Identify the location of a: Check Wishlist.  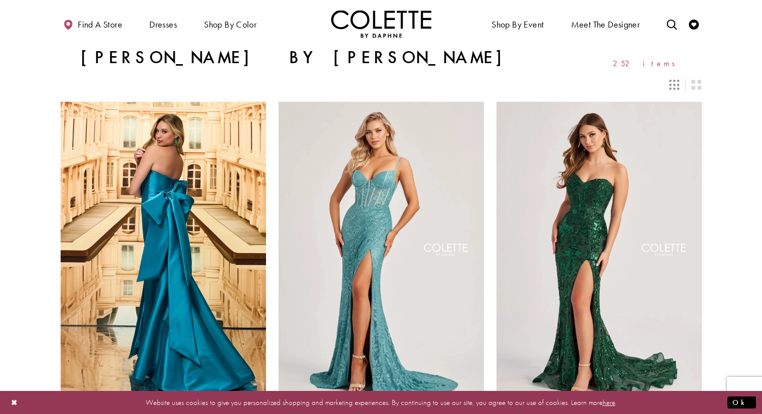
(694, 24).